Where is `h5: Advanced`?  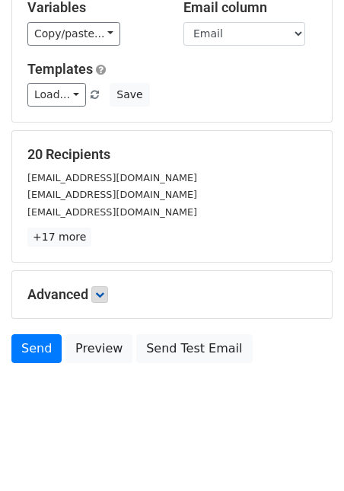 h5: Advanced is located at coordinates (172, 294).